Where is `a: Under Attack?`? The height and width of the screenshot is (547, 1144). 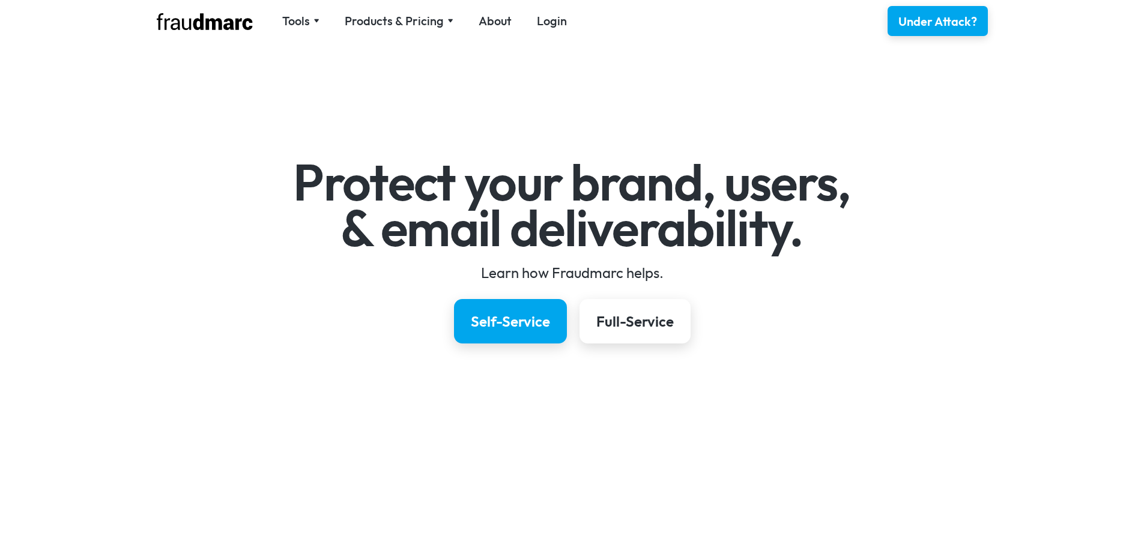 a: Under Attack? is located at coordinates (938, 21).